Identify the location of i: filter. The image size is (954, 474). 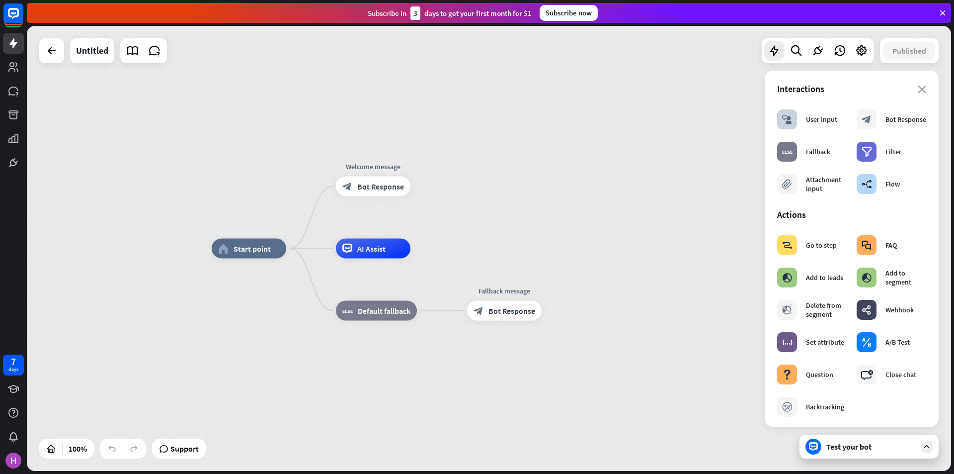
(867, 152).